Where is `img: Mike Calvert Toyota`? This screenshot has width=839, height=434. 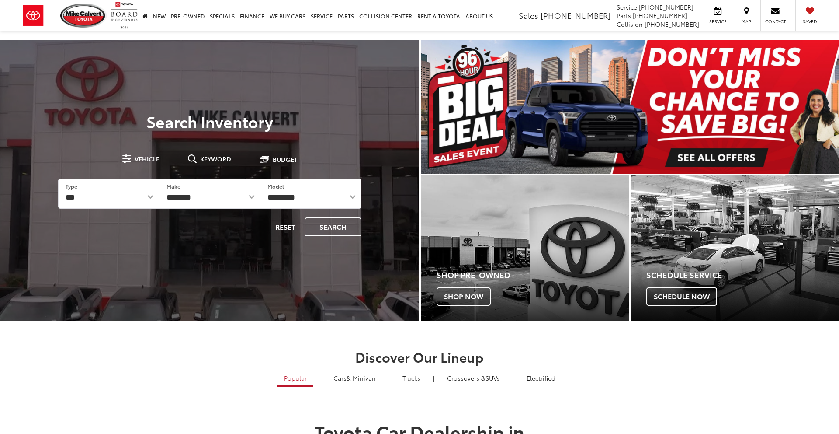
img: Mike Calvert Toyota is located at coordinates (83, 15).